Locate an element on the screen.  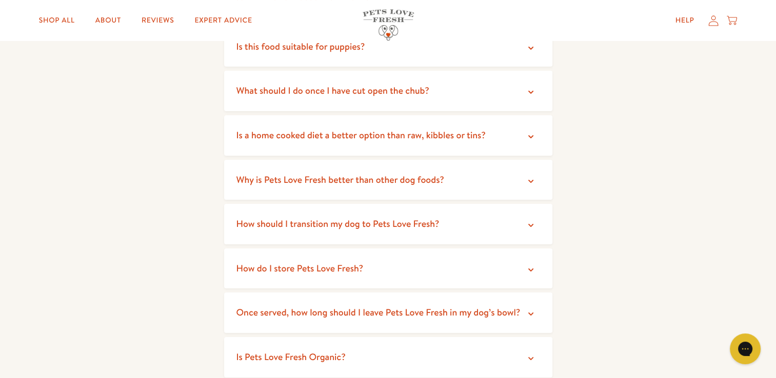
button: Gorgias live chat is located at coordinates (21, 19).